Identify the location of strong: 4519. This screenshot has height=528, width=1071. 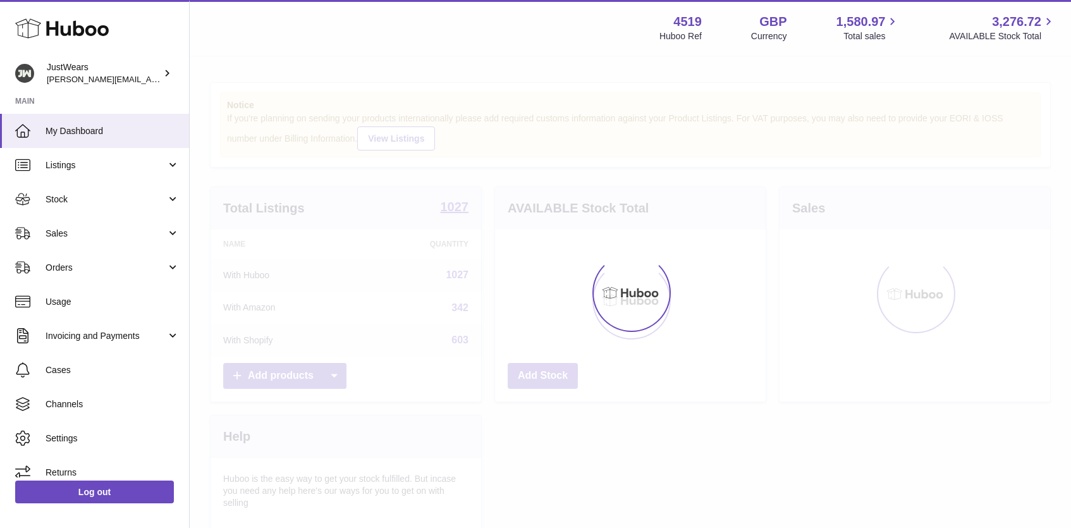
(687, 21).